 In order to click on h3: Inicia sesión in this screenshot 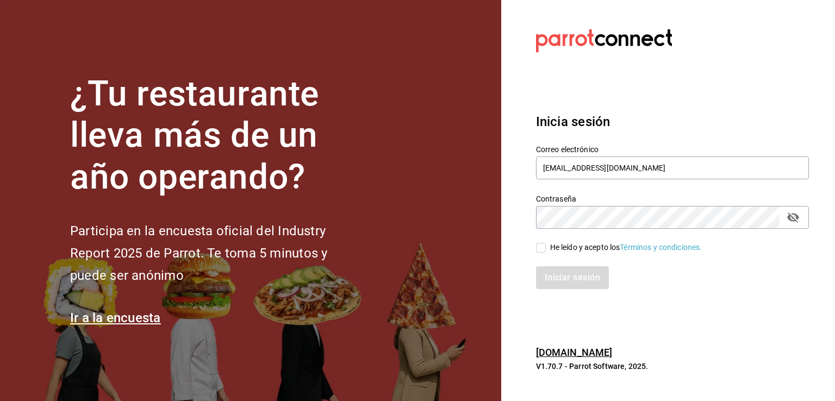, I will do `click(672, 122)`.